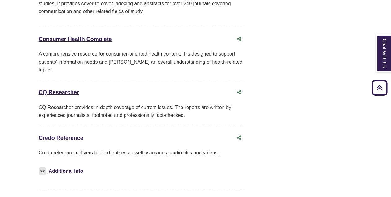 The height and width of the screenshot is (197, 391). I want to click on a: Consumer Health Complete, so click(75, 39).